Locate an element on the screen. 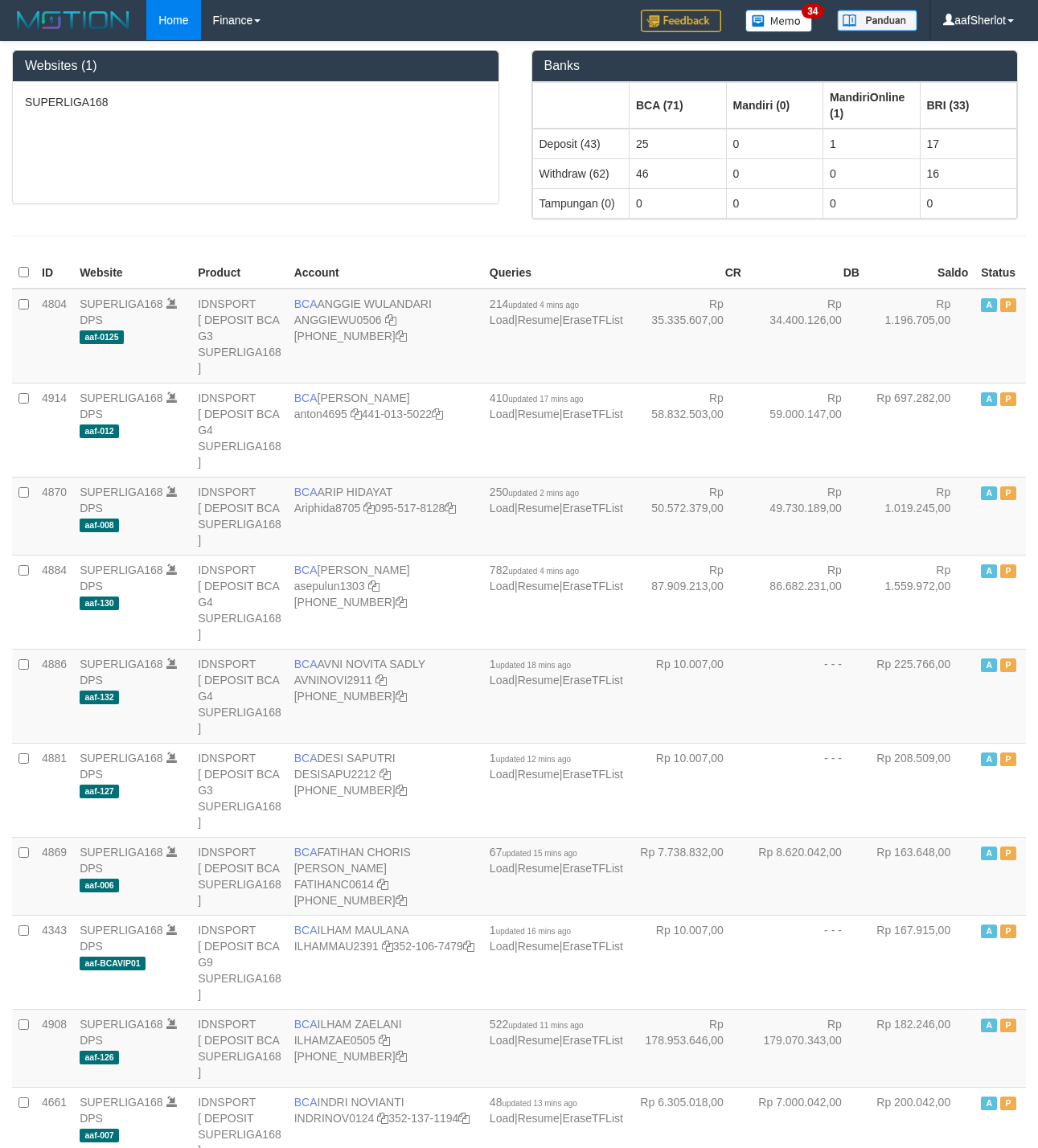 Image resolution: width=1038 pixels, height=1148 pixels. td: Rp 1.196.705,00 is located at coordinates (920, 336).